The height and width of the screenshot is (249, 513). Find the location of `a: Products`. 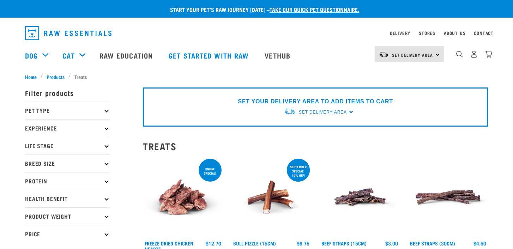

a: Products is located at coordinates (56, 77).